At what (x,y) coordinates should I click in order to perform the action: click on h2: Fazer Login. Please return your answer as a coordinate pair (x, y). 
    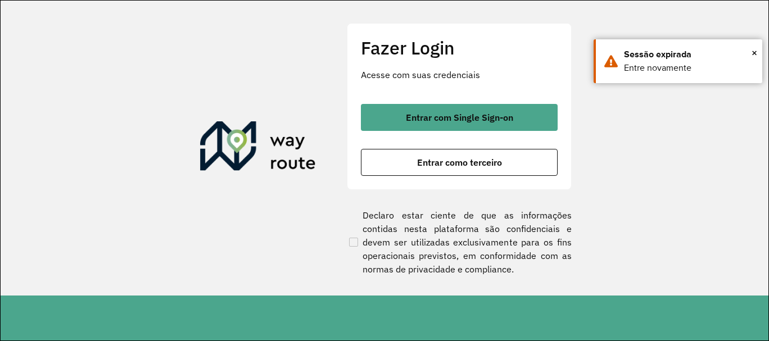
    Looking at the image, I should click on (459, 48).